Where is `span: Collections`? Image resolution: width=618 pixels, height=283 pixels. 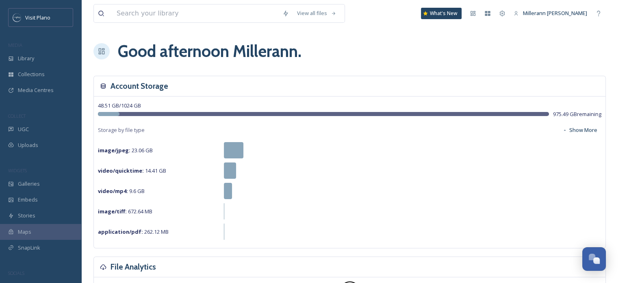 span: Collections is located at coordinates (31, 74).